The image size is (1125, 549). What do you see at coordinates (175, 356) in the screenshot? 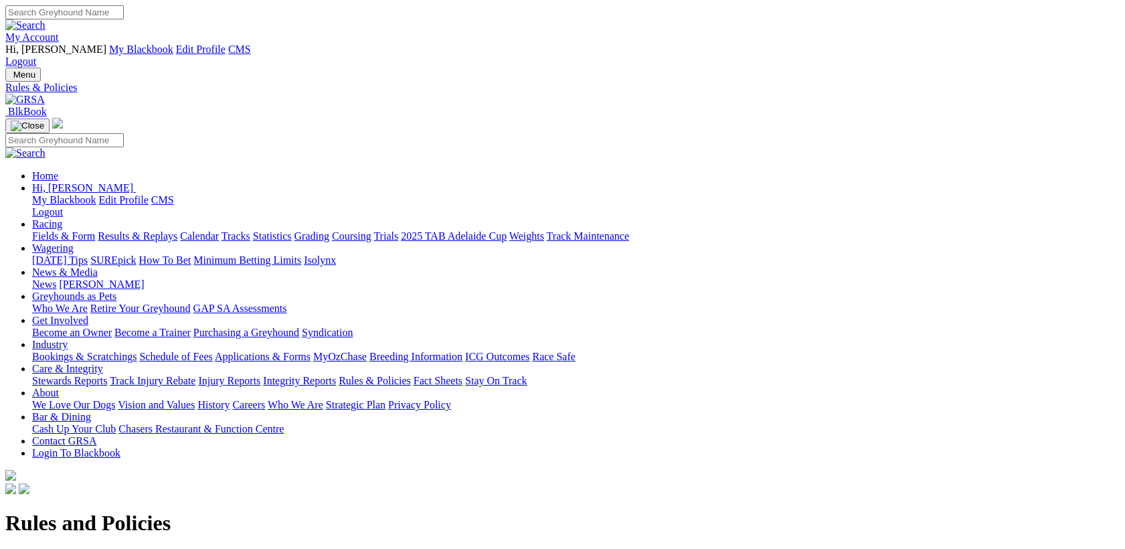
I see `a: Schedule of Fees` at bounding box center [175, 356].